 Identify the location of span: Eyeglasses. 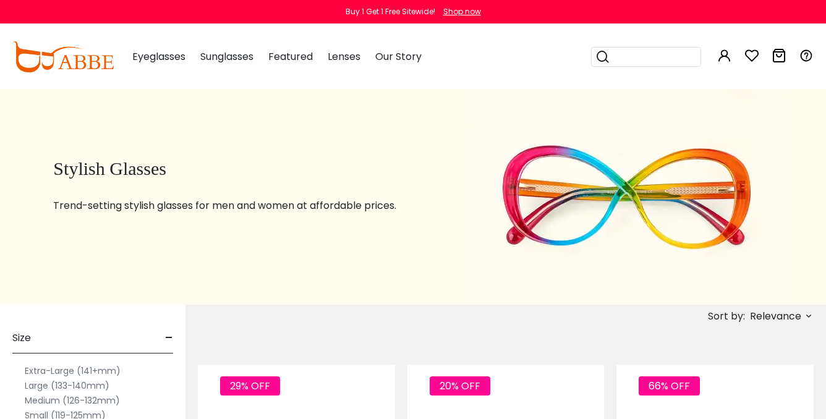
(159, 56).